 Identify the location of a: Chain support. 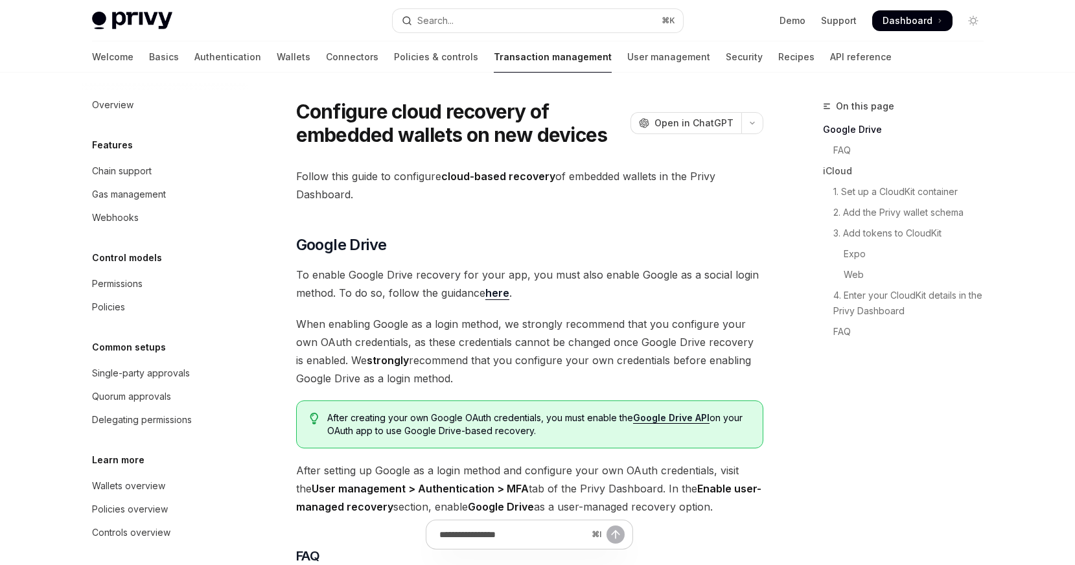
(165, 171).